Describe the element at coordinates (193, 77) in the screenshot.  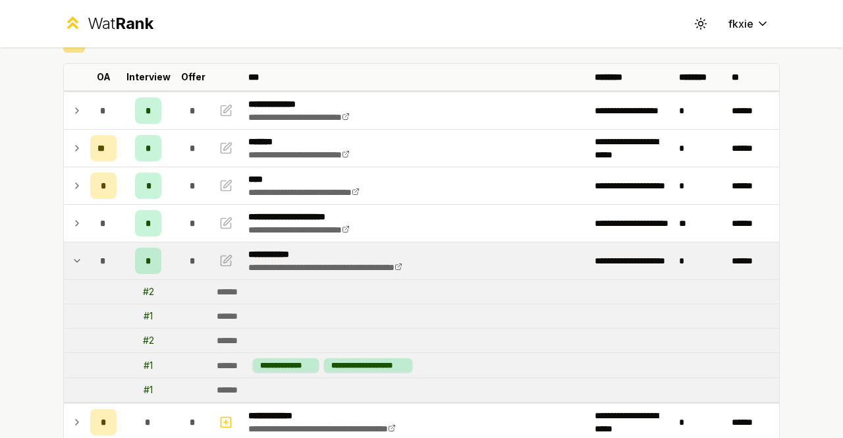
I see `p: Offer` at that location.